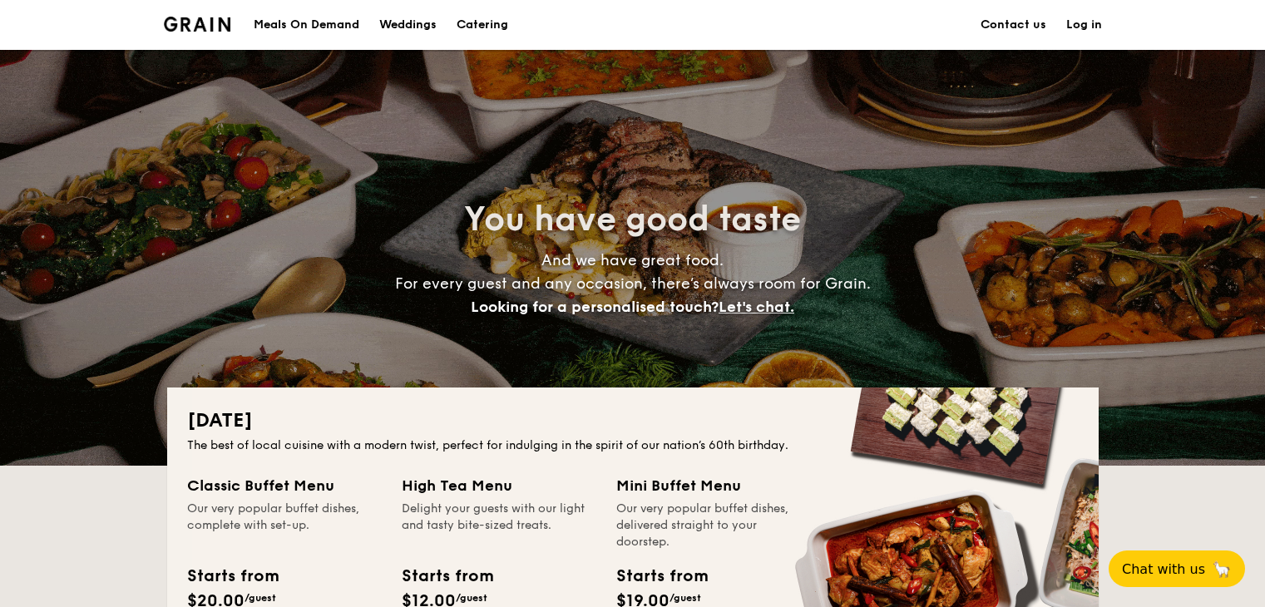 The image size is (1265, 607). What do you see at coordinates (713, 486) in the screenshot?
I see `div: Mini Buffet Menu` at bounding box center [713, 486].